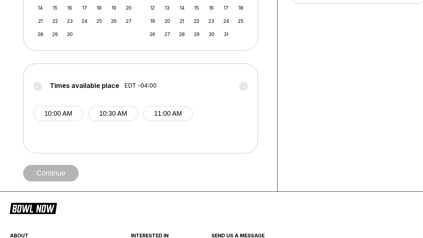  Describe the element at coordinates (168, 113) in the screenshot. I see `button: 11:00 AM` at that location.